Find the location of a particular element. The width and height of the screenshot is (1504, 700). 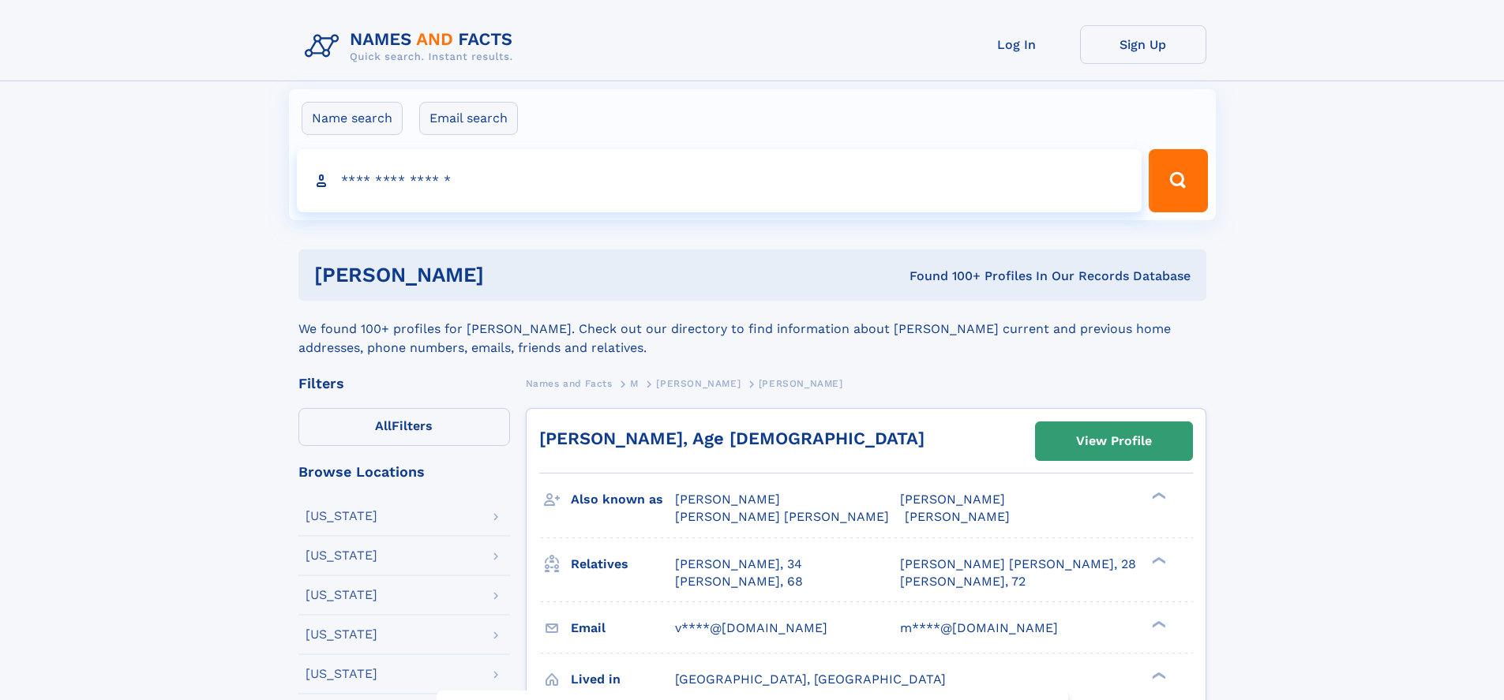

a: Names and Facts is located at coordinates (569, 383).